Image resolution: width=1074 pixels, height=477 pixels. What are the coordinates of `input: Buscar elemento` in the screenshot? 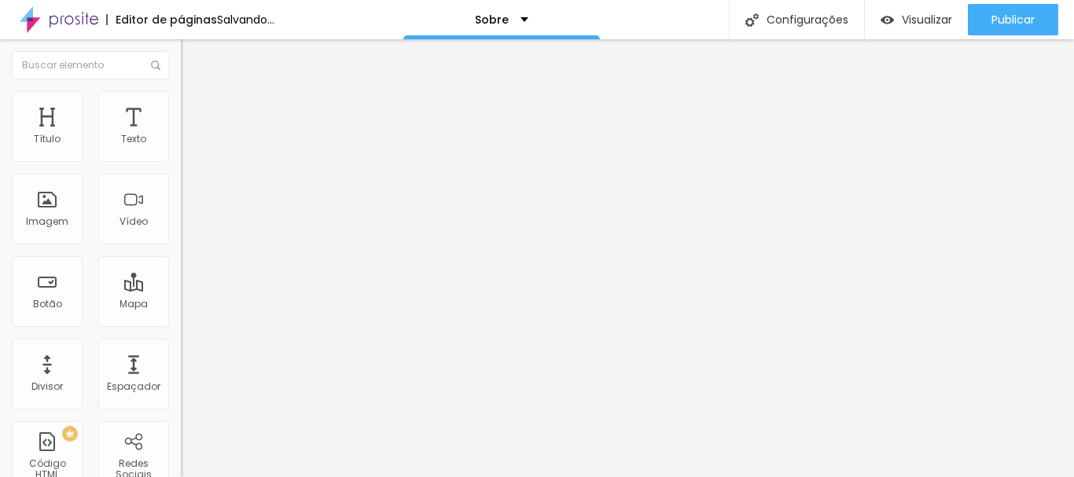 It's located at (90, 65).